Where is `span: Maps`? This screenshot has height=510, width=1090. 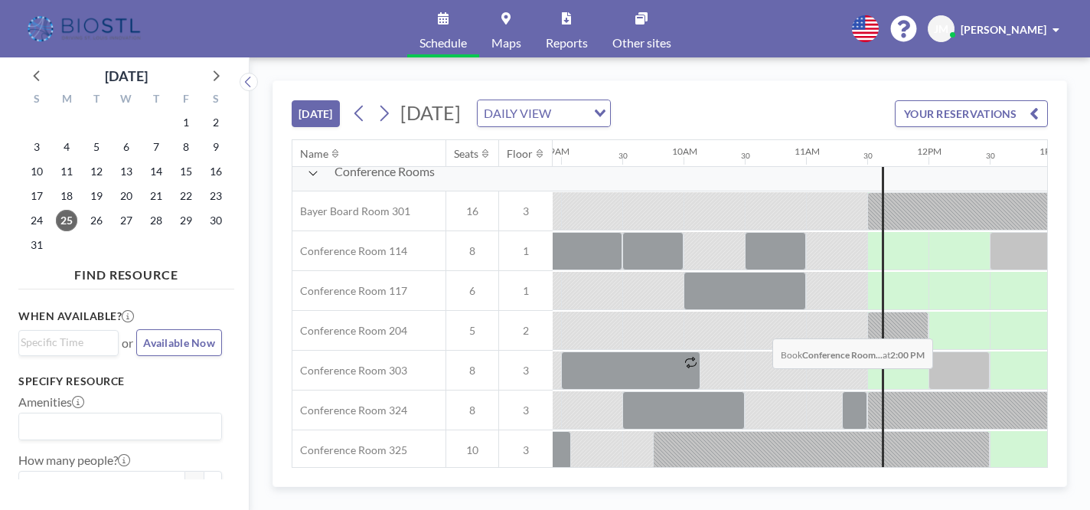 span: Maps is located at coordinates (506, 43).